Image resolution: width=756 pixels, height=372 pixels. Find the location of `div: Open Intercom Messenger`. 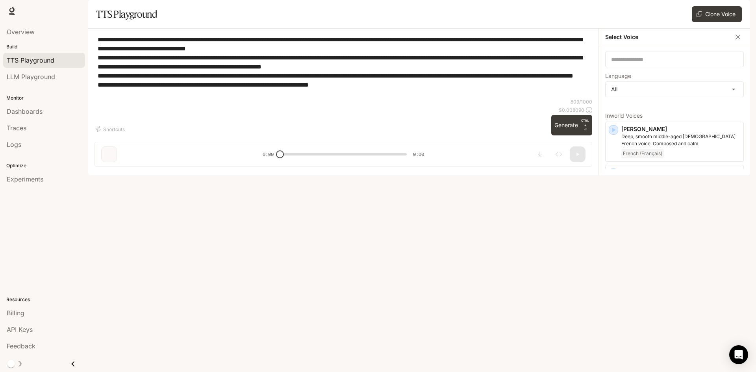

div: Open Intercom Messenger is located at coordinates (738, 355).